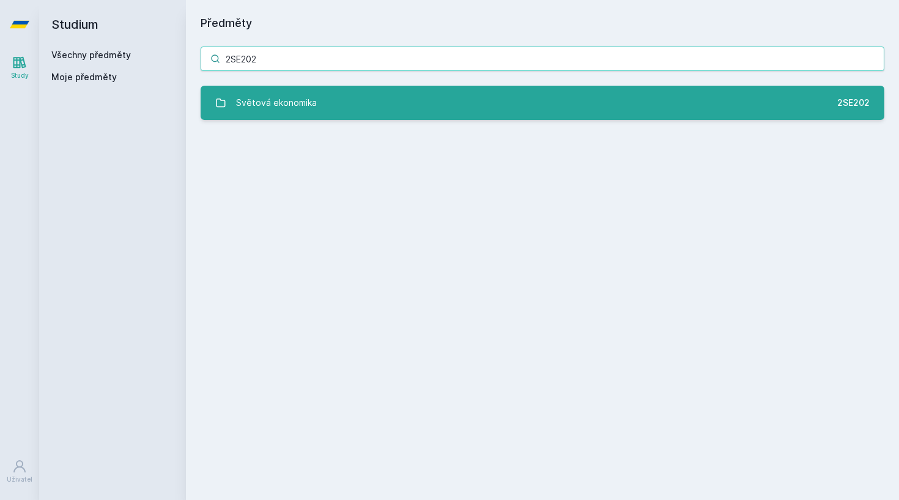  I want to click on div: Uživatel, so click(20, 479).